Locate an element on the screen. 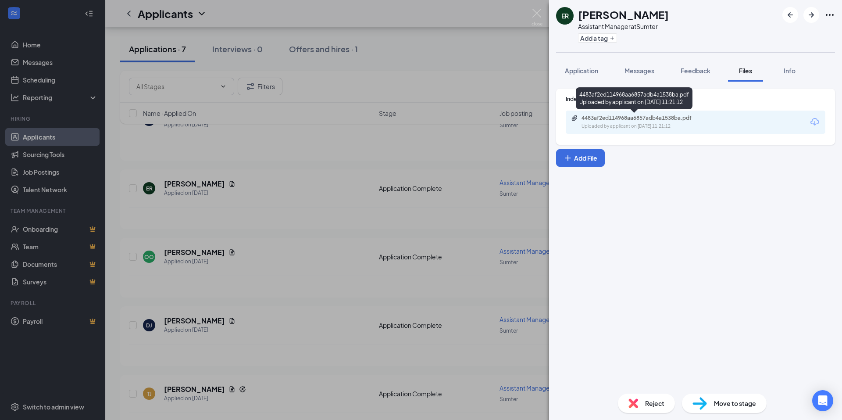 Image resolution: width=842 pixels, height=420 pixels. svg: ArrowRight is located at coordinates (812, 15).